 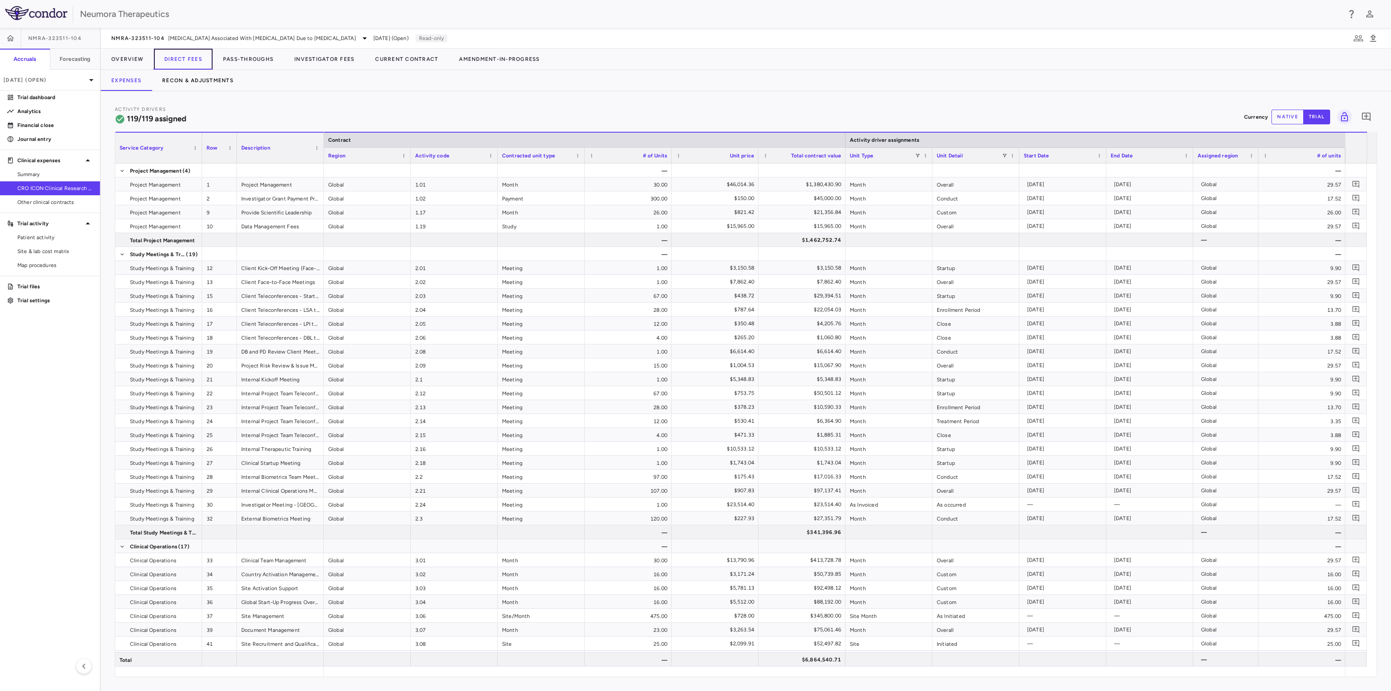 I want to click on div: 2.14, so click(x=454, y=420).